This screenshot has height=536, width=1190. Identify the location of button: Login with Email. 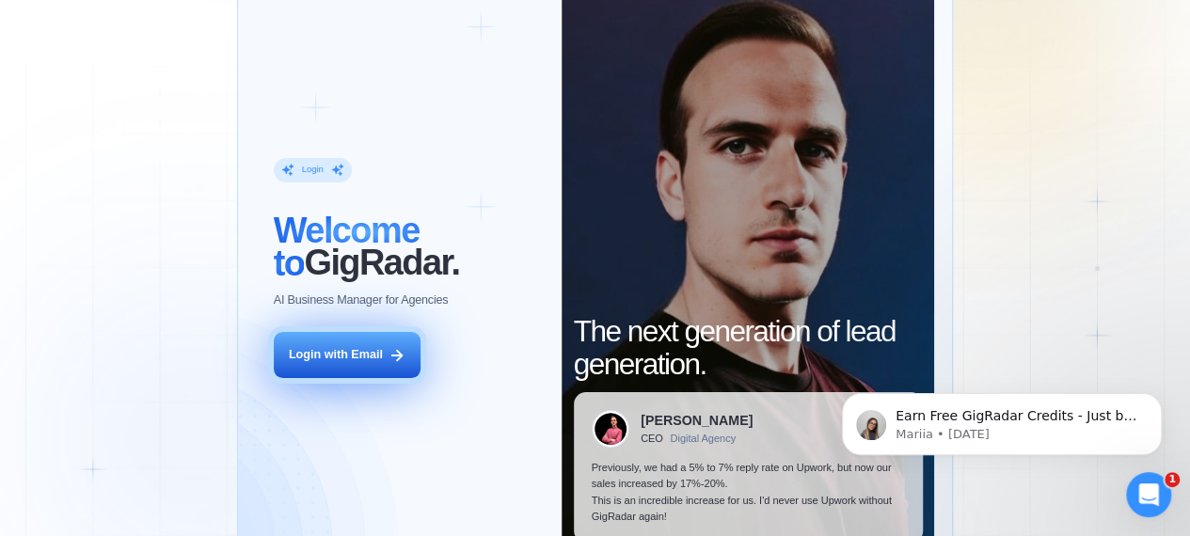
(347, 355).